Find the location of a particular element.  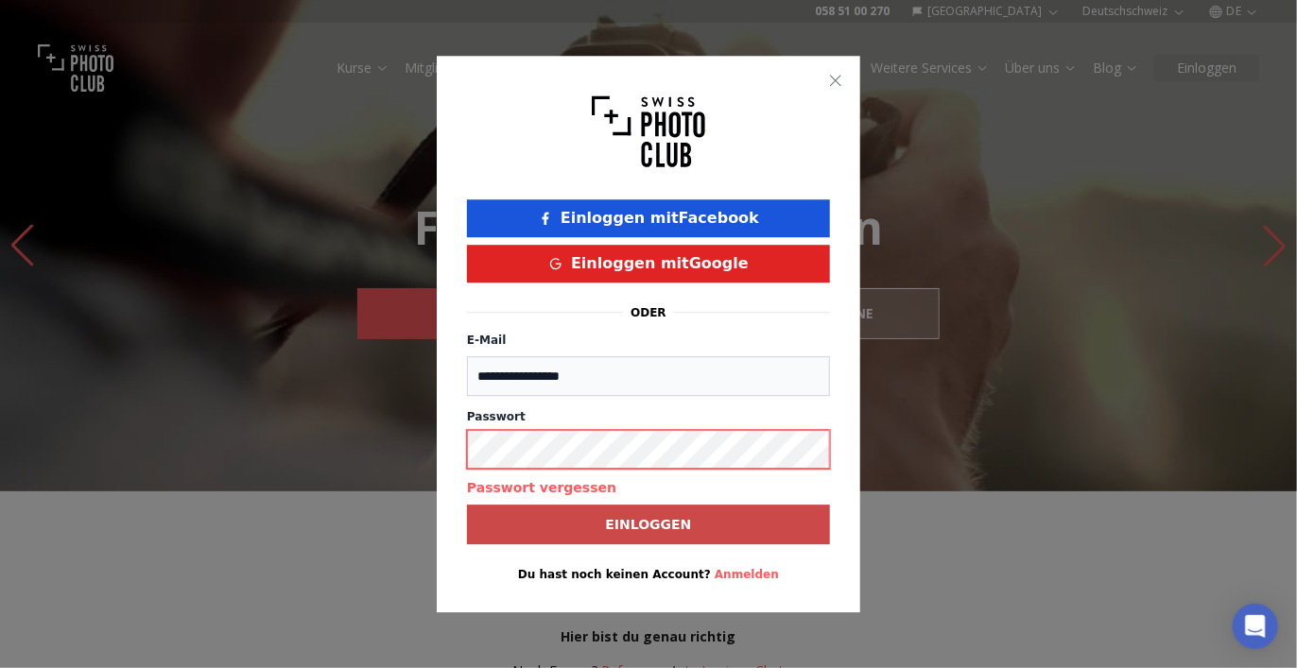

button: Einloggen mitFacebook is located at coordinates (648, 218).